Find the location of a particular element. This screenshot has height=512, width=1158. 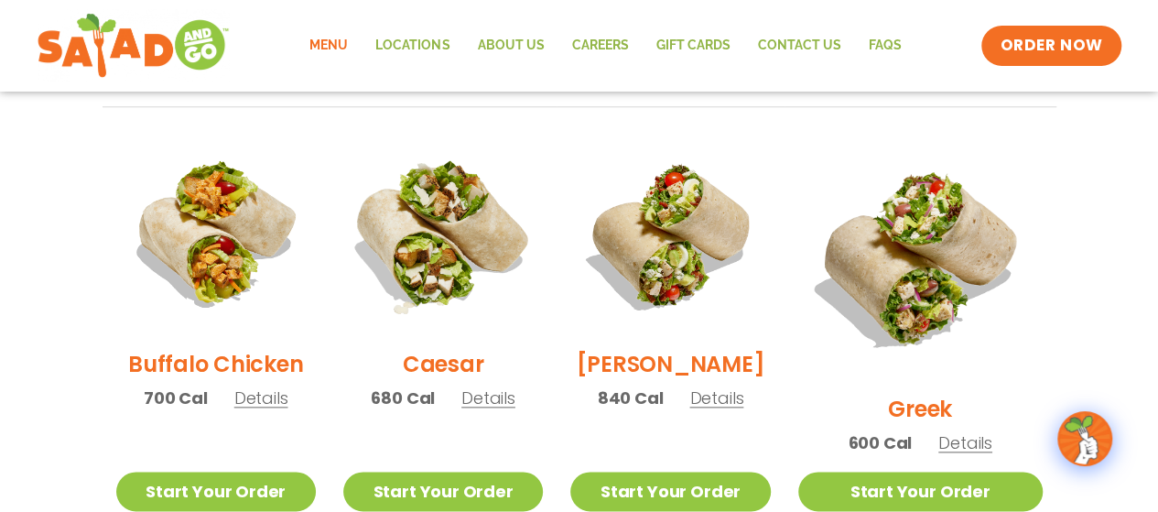

h2: Caesar is located at coordinates (443, 364).